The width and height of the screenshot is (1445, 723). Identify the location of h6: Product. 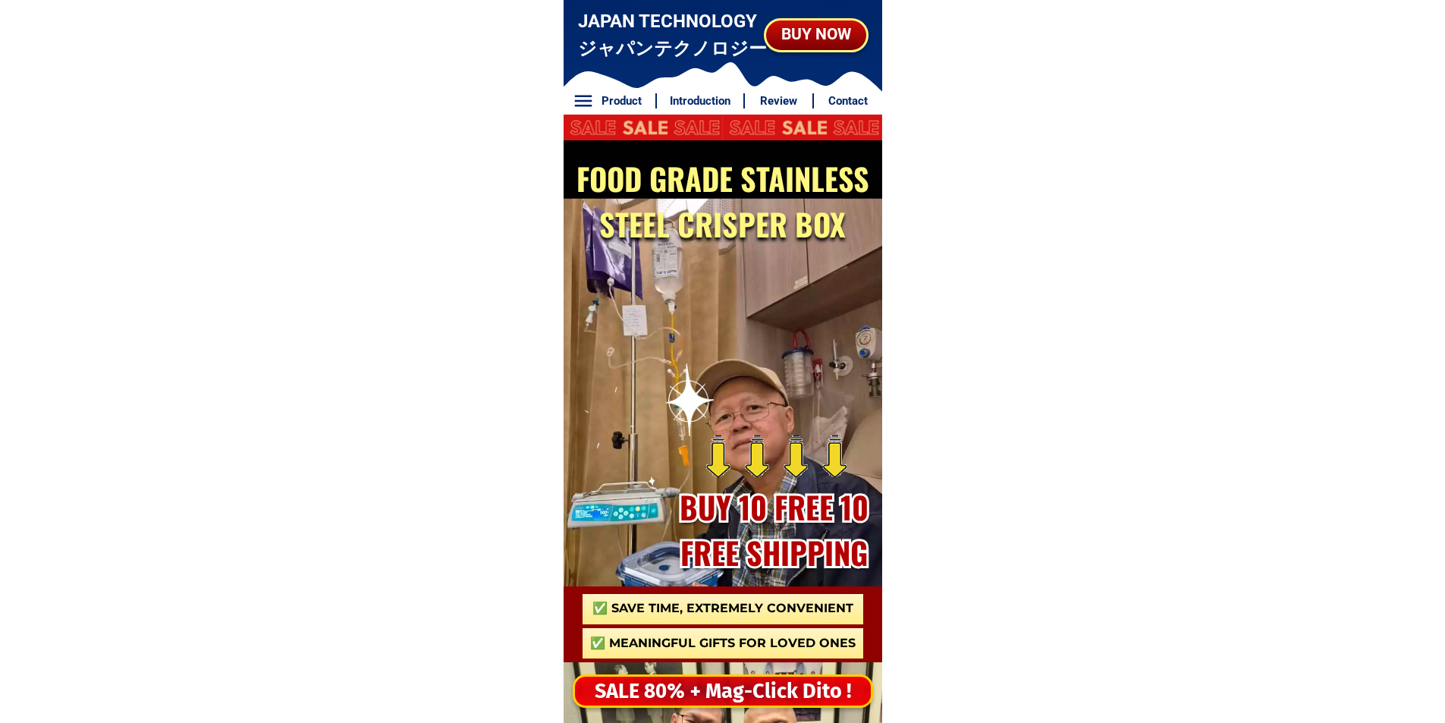
(621, 101).